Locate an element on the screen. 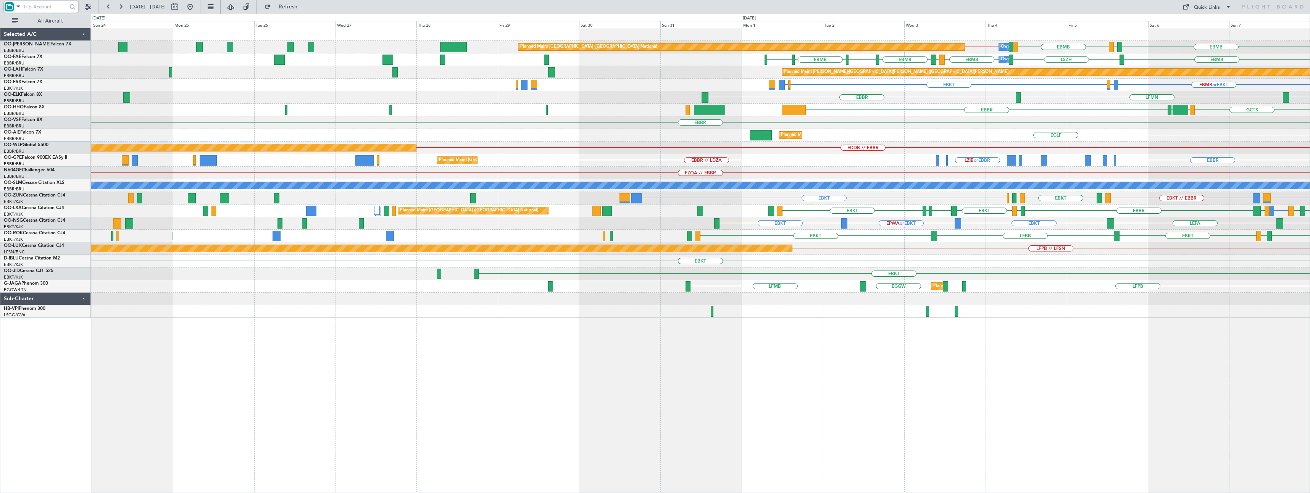  a: OO-WLPGlobal 5500 is located at coordinates (26, 145).